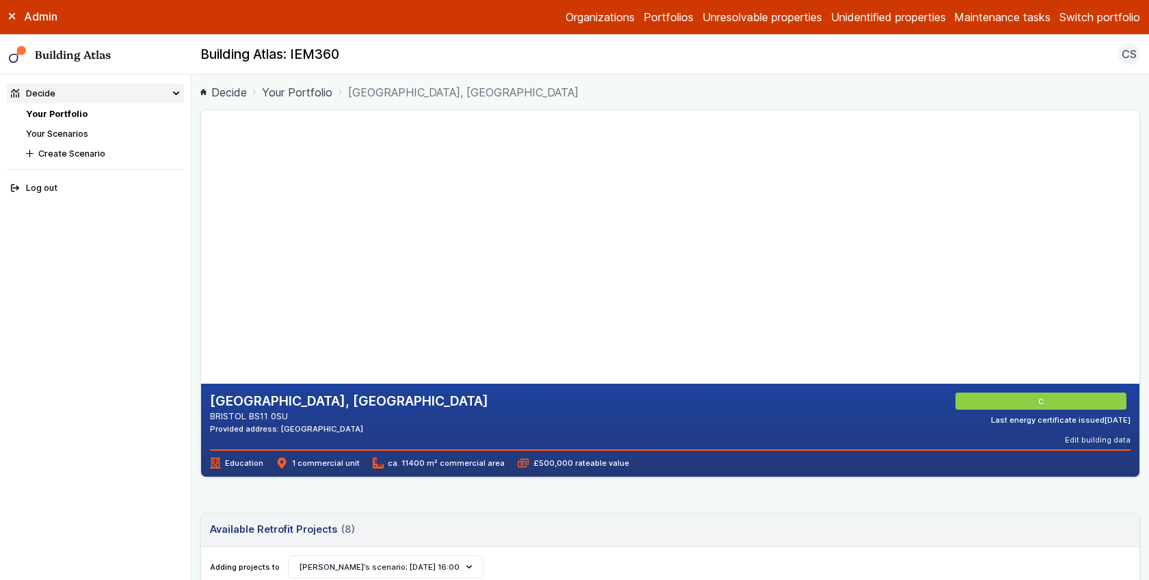 The width and height of the screenshot is (1149, 580). What do you see at coordinates (600, 17) in the screenshot?
I see `a: Organizations` at bounding box center [600, 17].